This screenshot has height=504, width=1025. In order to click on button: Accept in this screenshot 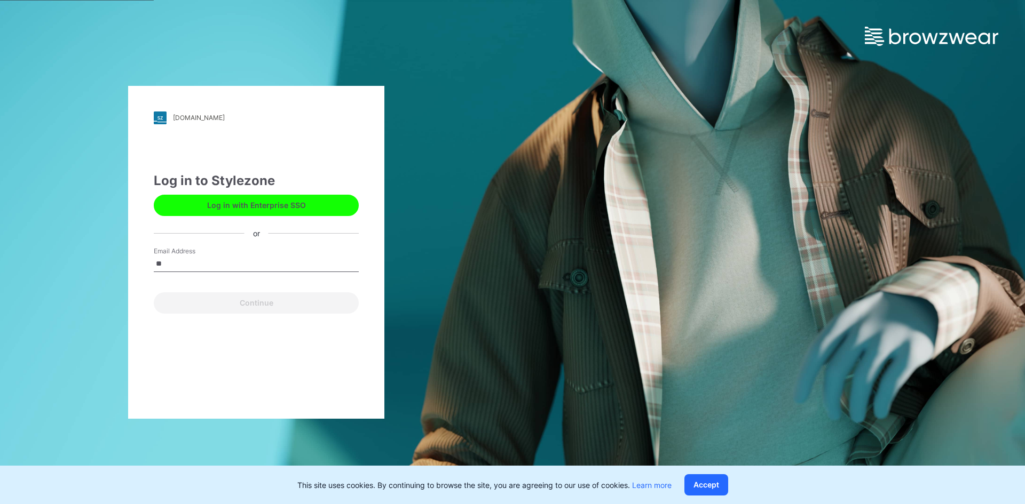, I will do `click(706, 485)`.